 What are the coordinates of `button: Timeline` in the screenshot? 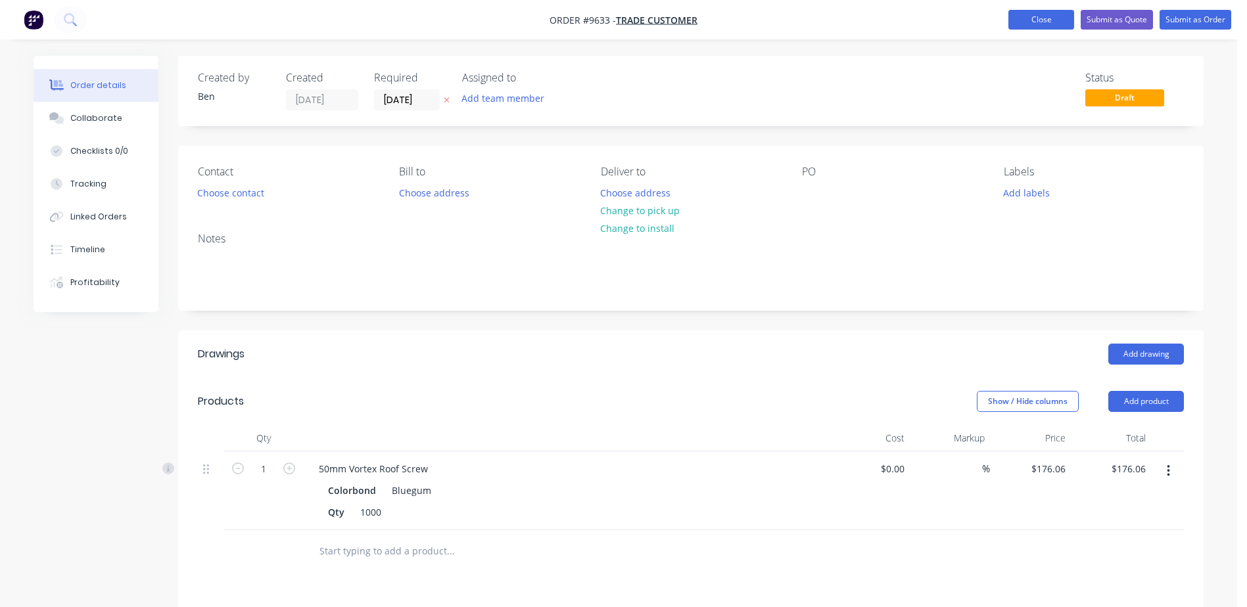 It's located at (96, 250).